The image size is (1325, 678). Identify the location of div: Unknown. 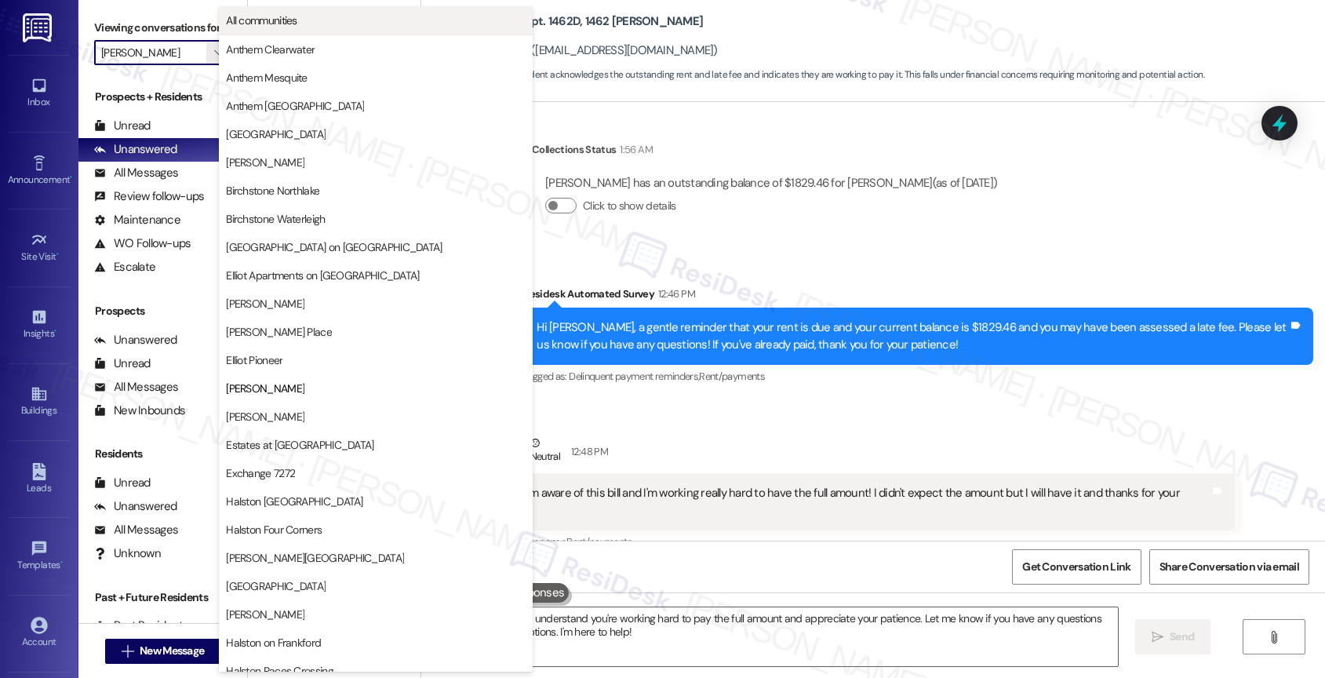
(127, 553).